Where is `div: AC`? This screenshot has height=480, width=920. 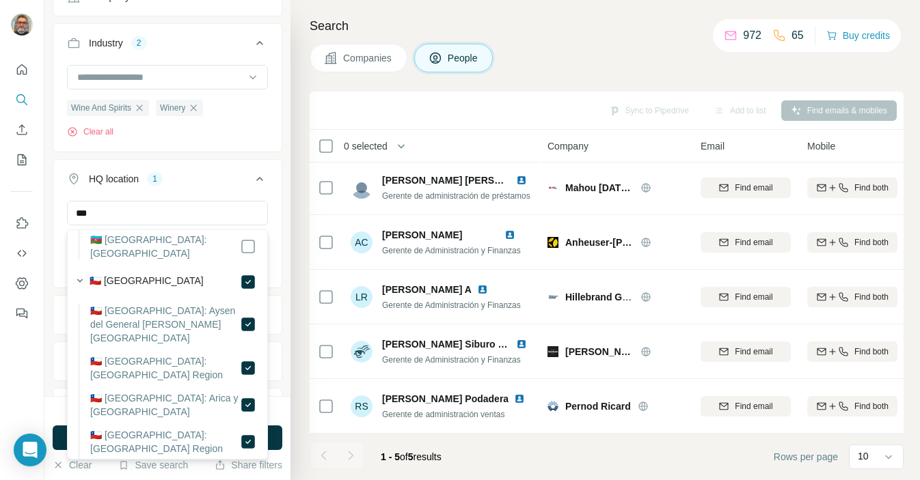
div: AC is located at coordinates (361, 243).